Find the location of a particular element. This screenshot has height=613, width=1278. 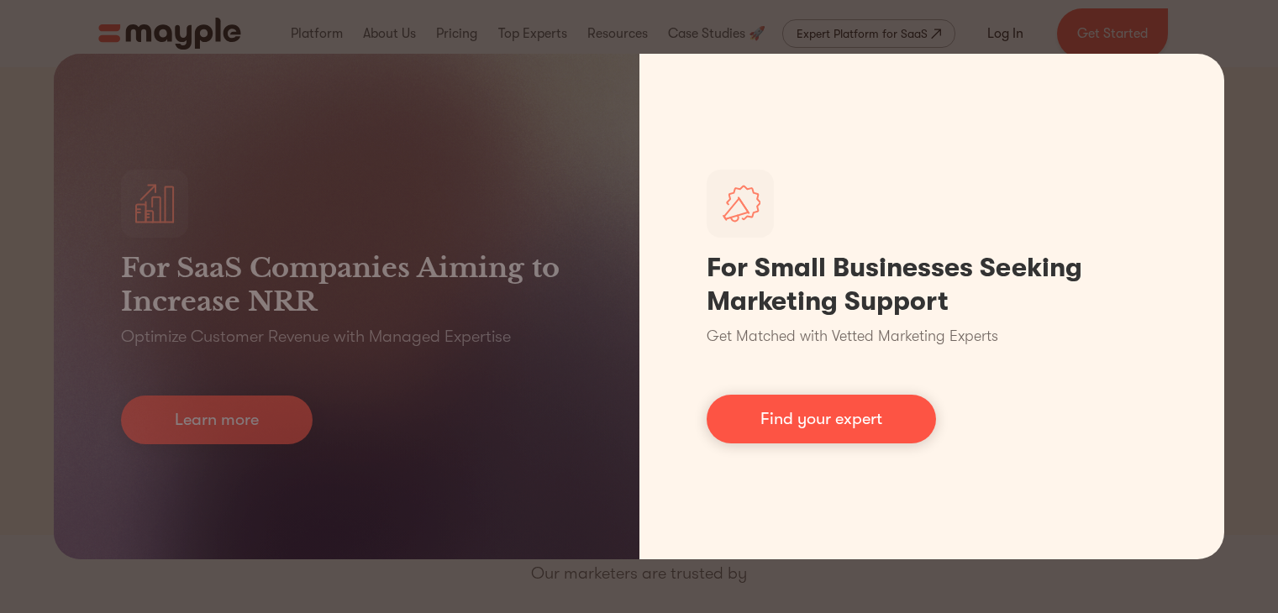

a: Find your expert is located at coordinates (821, 419).